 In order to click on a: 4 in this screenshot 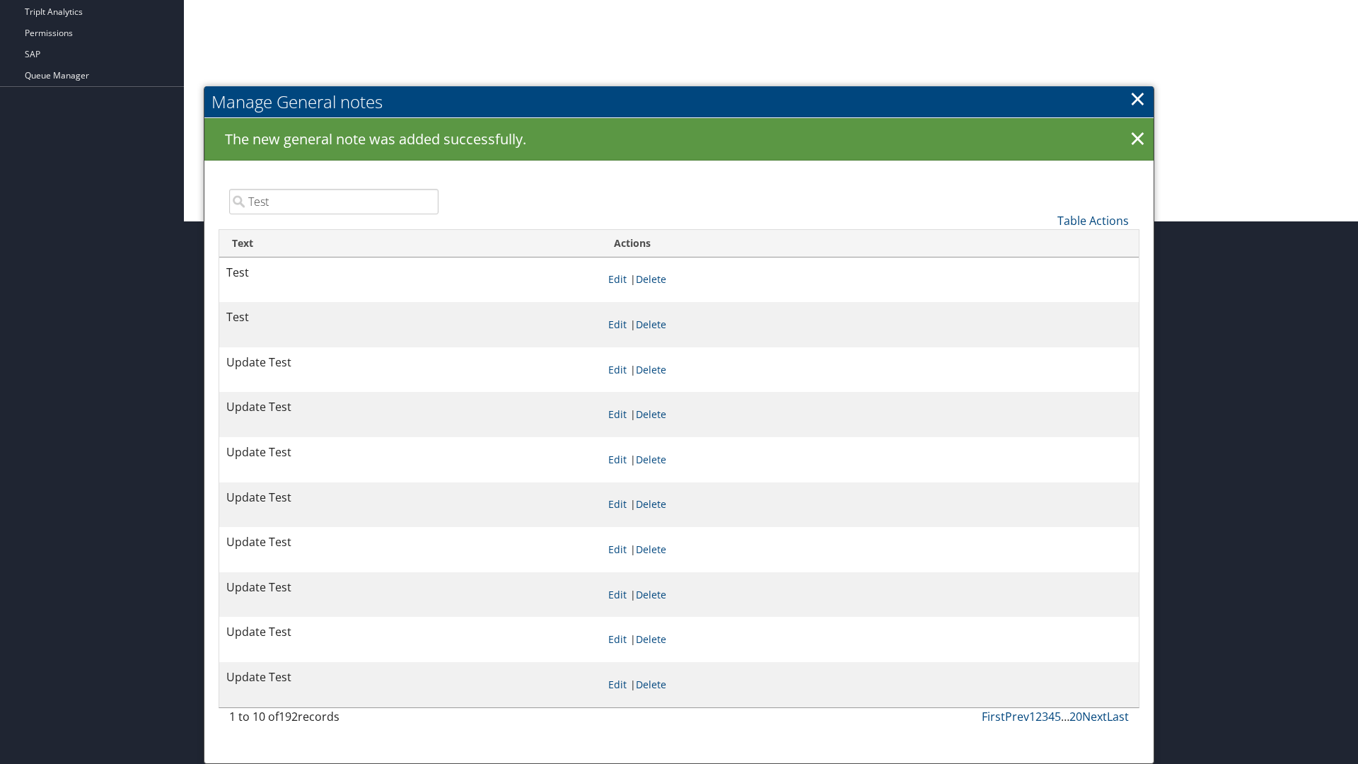, I will do `click(1051, 716)`.